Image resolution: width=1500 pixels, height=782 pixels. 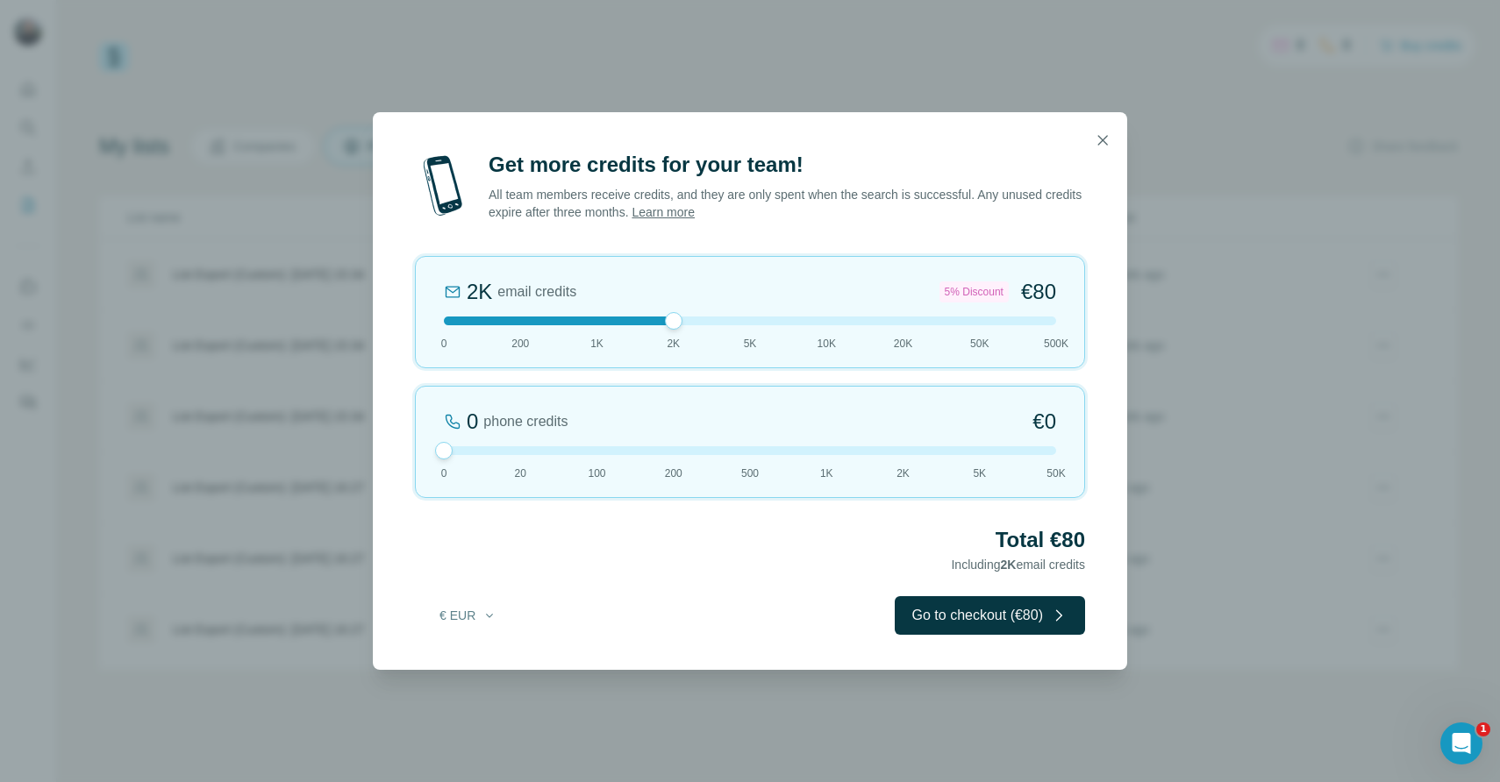 I want to click on button: Go to checkout (€80), so click(x=989, y=616).